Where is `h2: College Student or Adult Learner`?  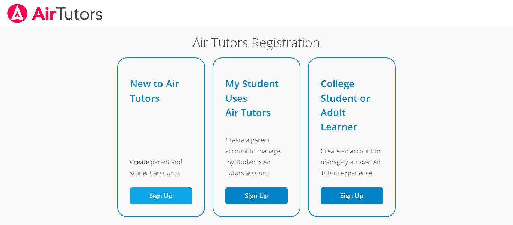 h2: College Student or Adult Learner is located at coordinates (352, 105).